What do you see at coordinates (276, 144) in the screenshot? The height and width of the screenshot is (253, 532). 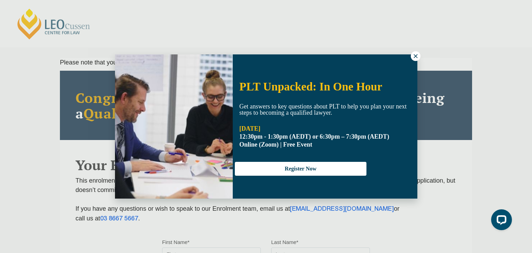 I see `span: Online (Zoom) | Free Event` at bounding box center [276, 144].